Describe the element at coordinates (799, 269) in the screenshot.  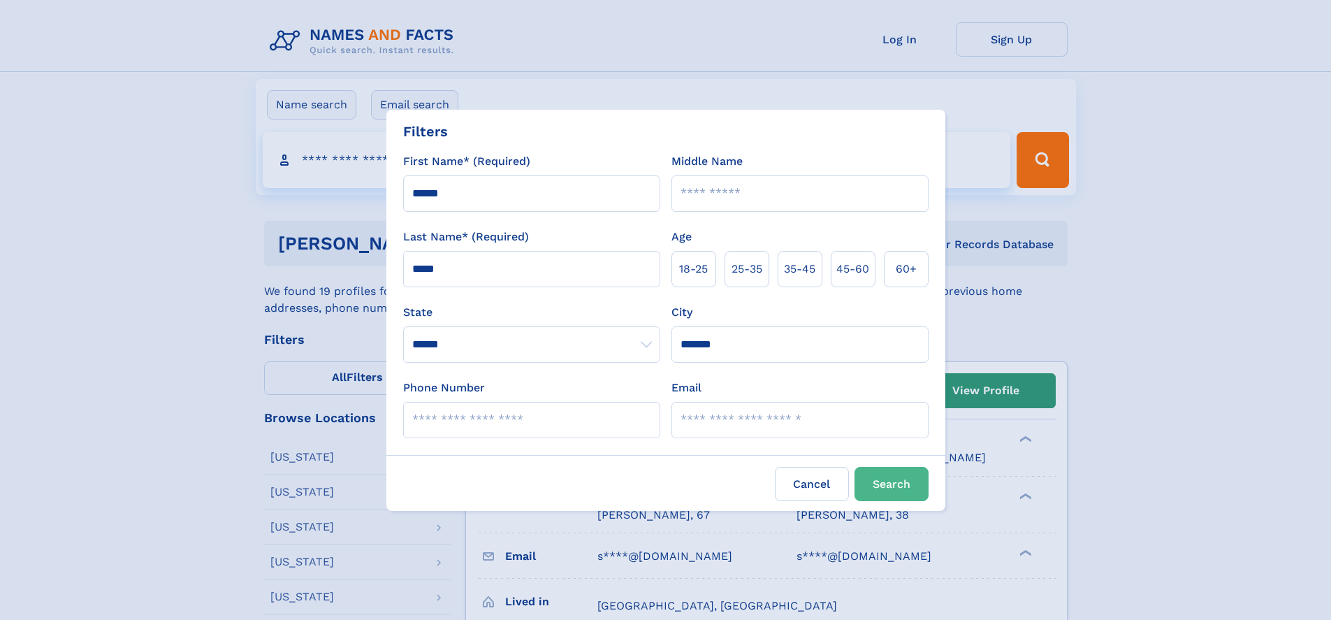
I see `span: 35‑45` at that location.